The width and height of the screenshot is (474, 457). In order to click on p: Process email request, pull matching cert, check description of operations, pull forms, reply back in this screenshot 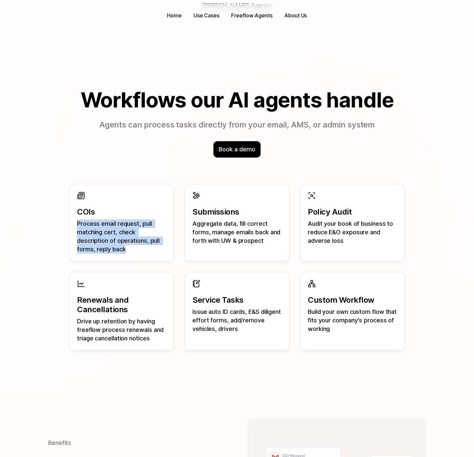, I will do `click(122, 237)`.